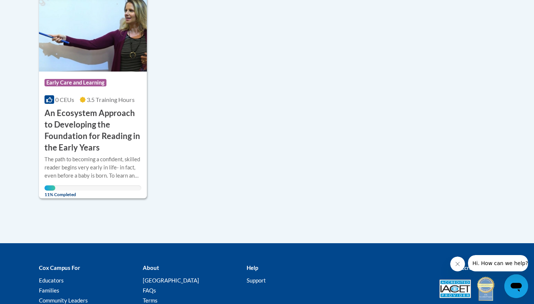 The width and height of the screenshot is (534, 304). I want to click on a: Support, so click(256, 280).